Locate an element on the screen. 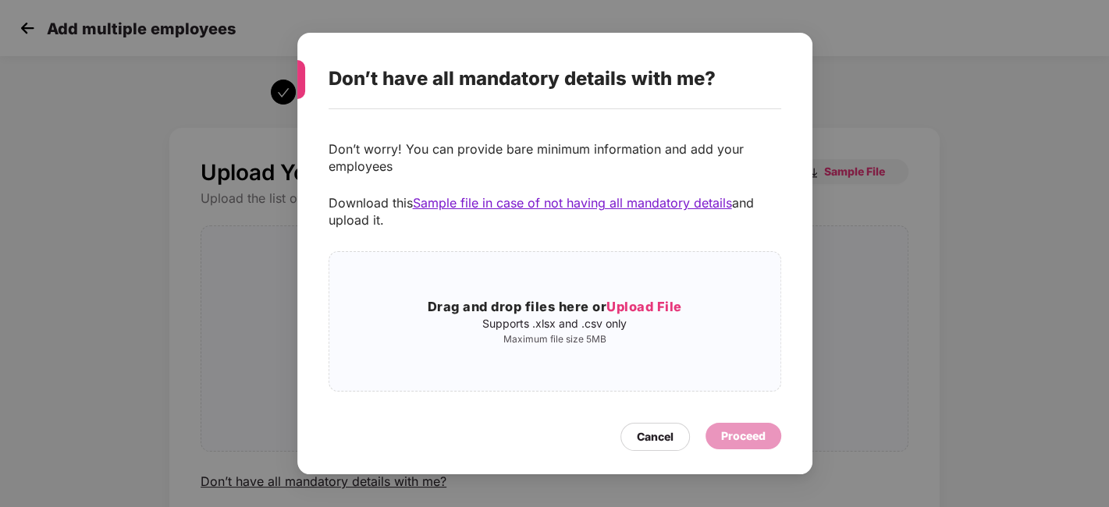 This screenshot has height=507, width=1109. span: Sample file in case of not having all mandatory details is located at coordinates (572, 203).